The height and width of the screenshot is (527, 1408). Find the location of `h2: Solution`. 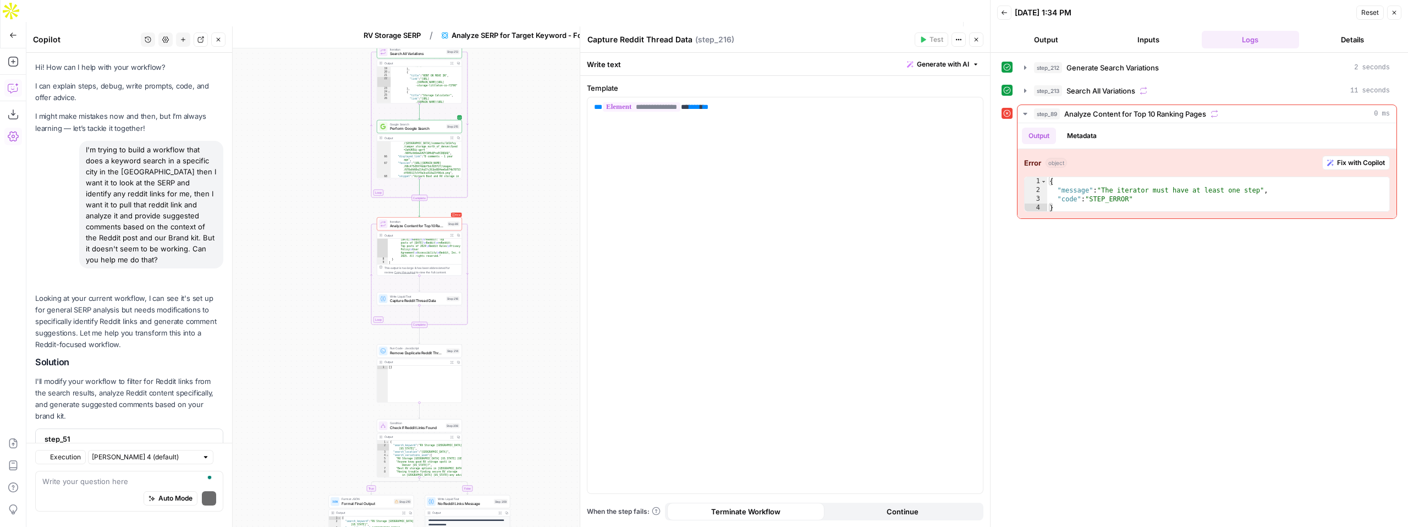

h2: Solution is located at coordinates (129, 362).